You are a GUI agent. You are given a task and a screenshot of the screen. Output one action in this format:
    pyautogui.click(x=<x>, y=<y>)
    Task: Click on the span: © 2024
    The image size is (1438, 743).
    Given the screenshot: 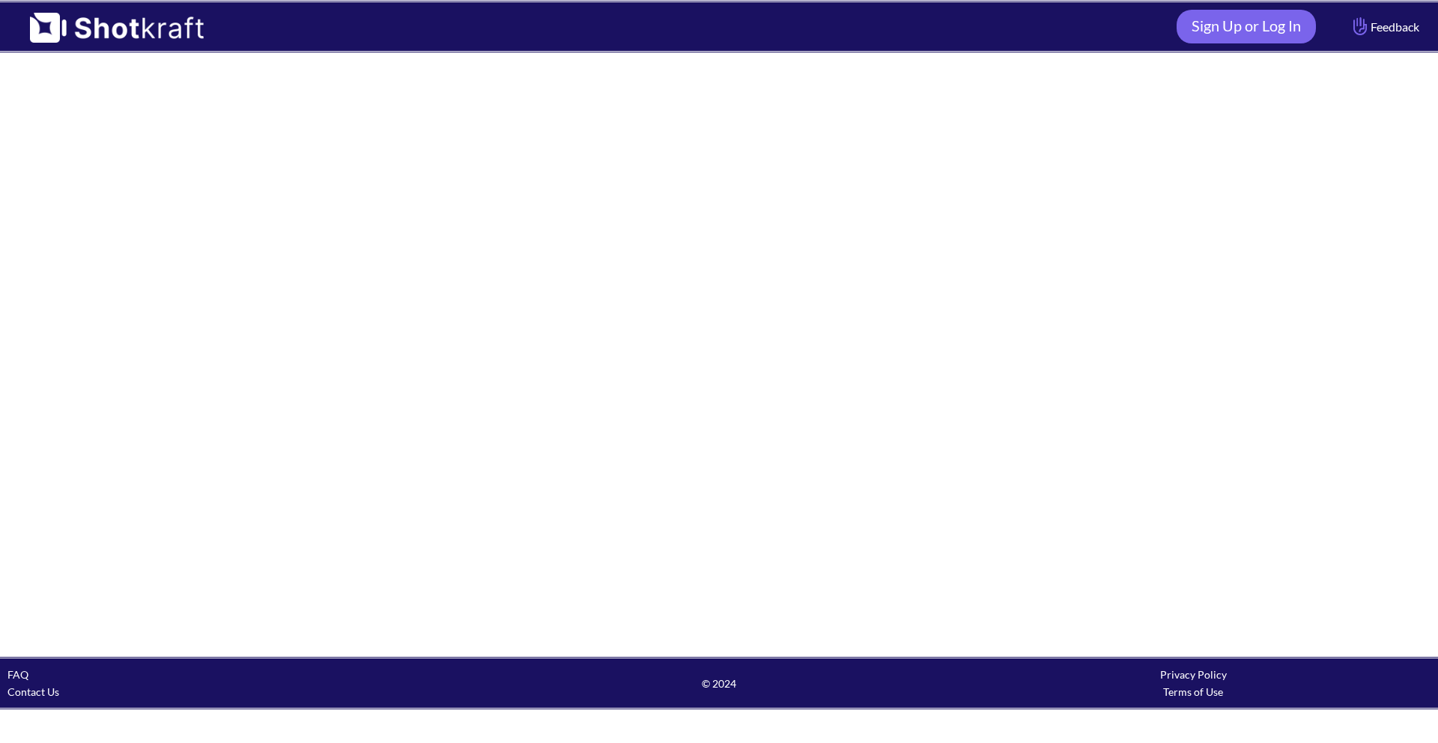 What is the action you would take?
    pyautogui.click(x=718, y=683)
    